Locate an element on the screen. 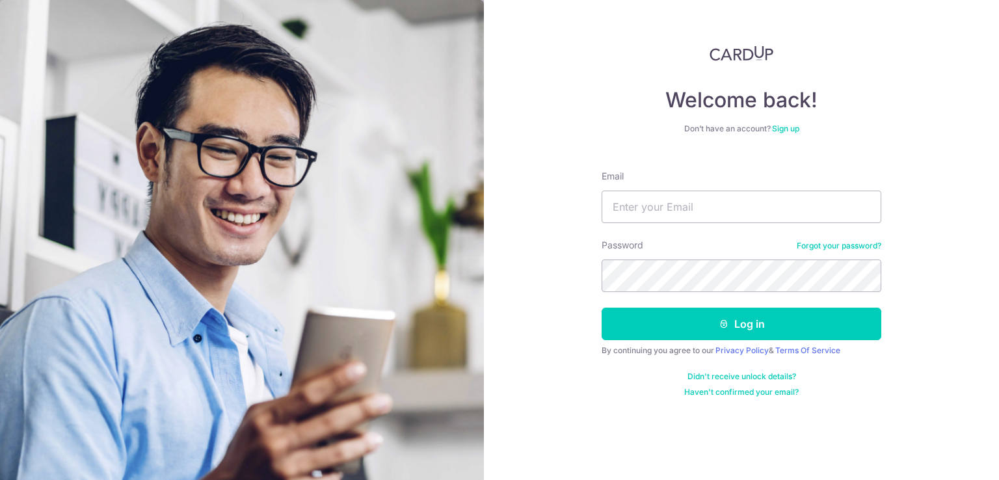 The height and width of the screenshot is (480, 999). img: CardUp Logo is located at coordinates (742, 53).